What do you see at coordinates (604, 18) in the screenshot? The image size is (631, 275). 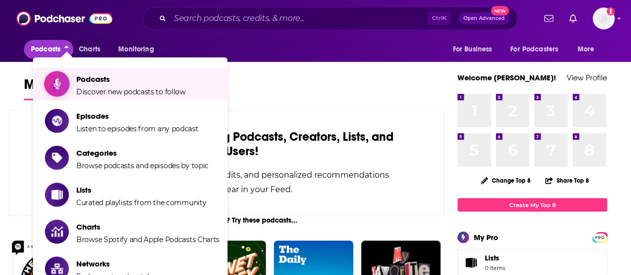 I see `img: User Profile` at bounding box center [604, 18].